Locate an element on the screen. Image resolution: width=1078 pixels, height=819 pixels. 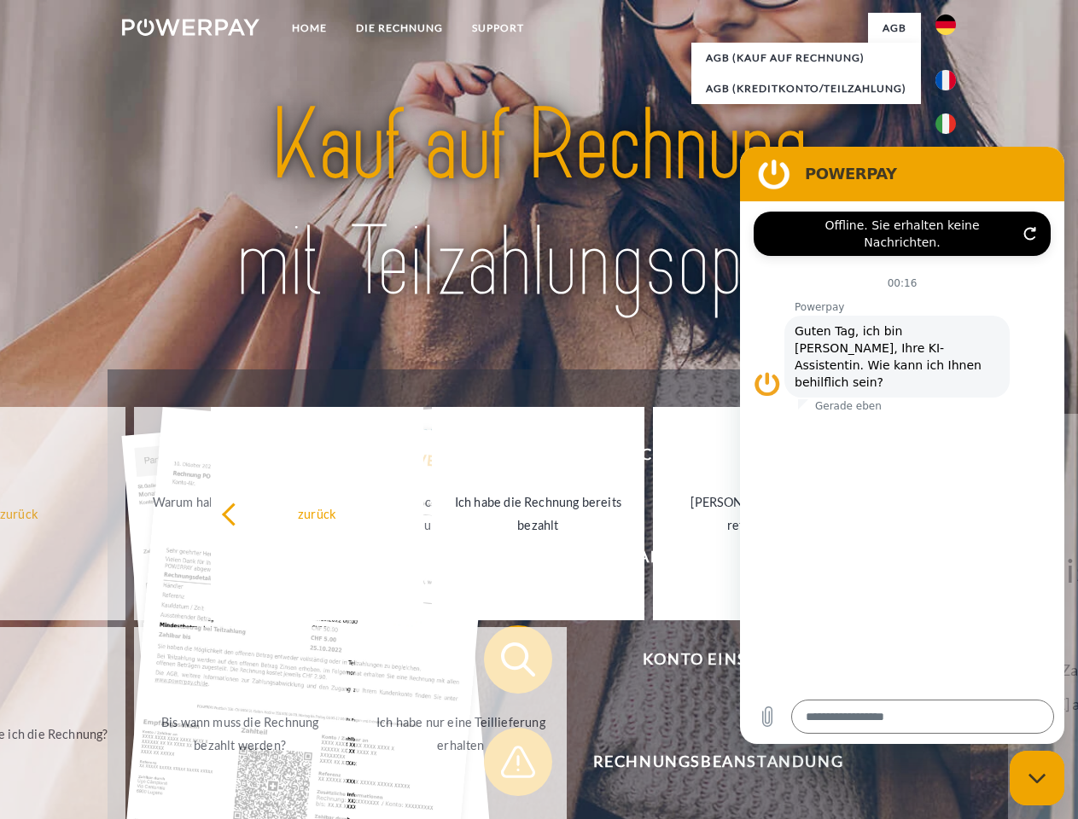
div: Bis wann muss die Rechnung bezahlt werden? is located at coordinates (240, 734).